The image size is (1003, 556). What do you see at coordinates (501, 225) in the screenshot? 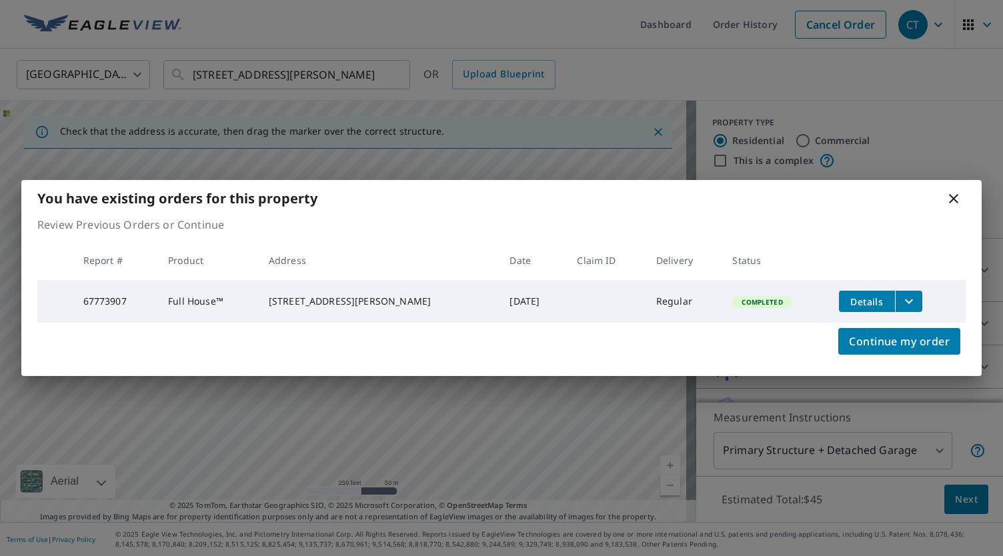
I see `p: Review Previous Orders or Continue` at bounding box center [501, 225].